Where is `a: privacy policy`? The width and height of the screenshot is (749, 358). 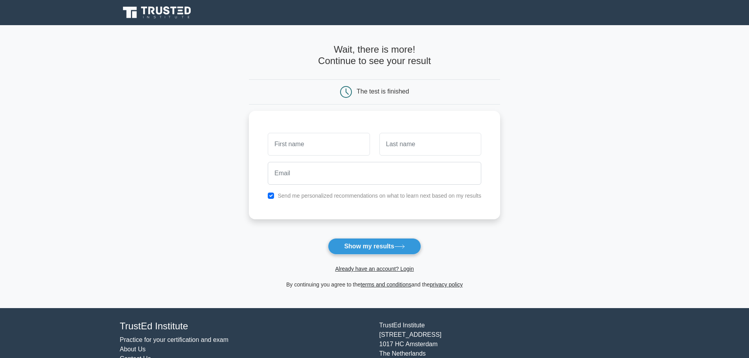
a: privacy policy is located at coordinates (446, 285).